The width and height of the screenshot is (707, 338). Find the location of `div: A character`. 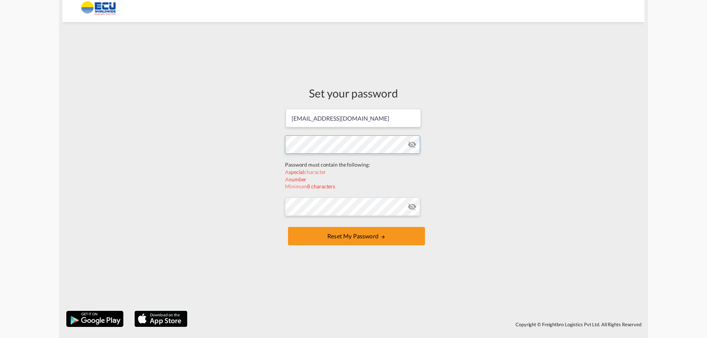

div: A character is located at coordinates (353, 172).